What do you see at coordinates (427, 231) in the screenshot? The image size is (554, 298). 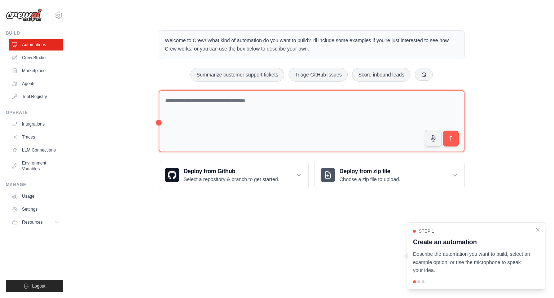 I see `span: Step 1` at bounding box center [427, 231].